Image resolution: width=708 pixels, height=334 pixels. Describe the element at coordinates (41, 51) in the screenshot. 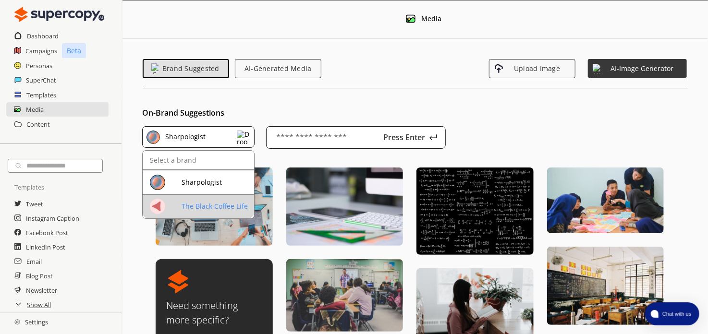

I see `a: Campaigns` at that location.